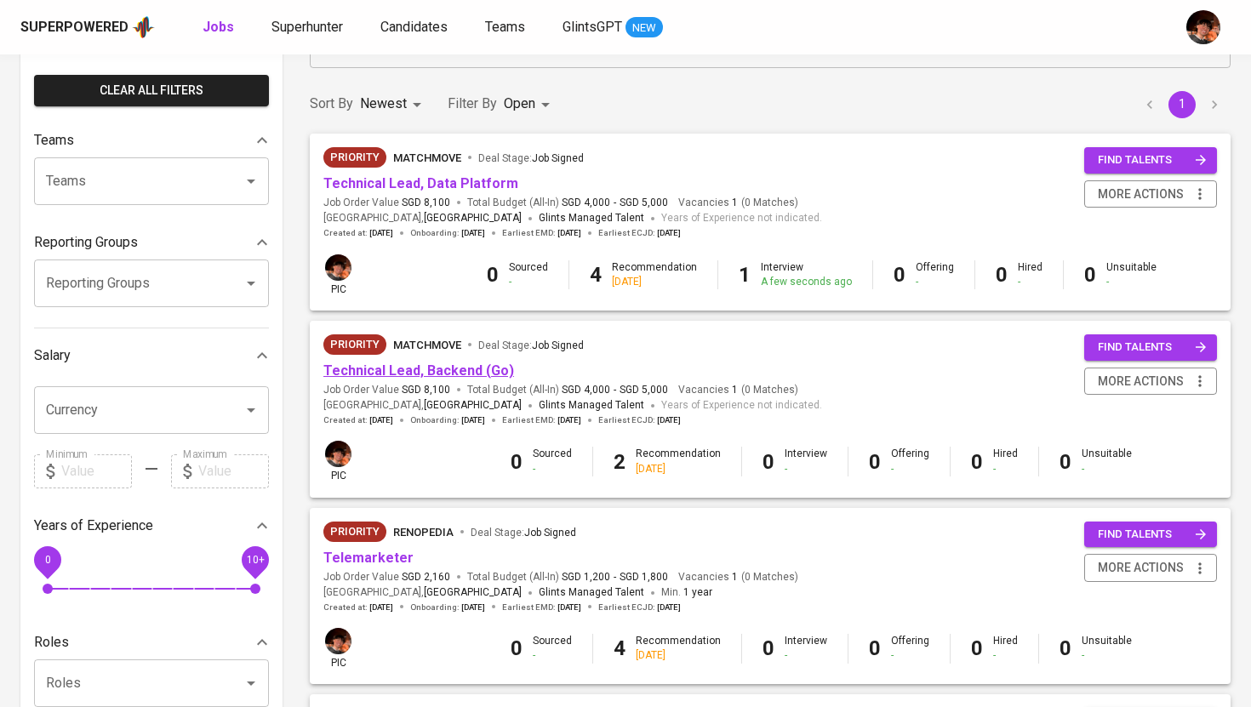  Describe the element at coordinates (1182, 105) in the screenshot. I see `nav: pagination navigation` at that location.